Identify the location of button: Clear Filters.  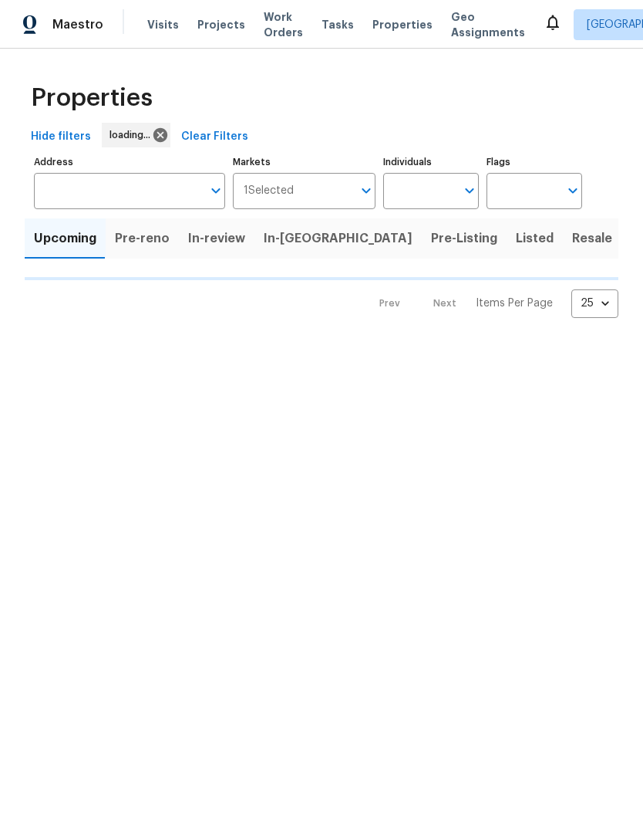
(214, 137).